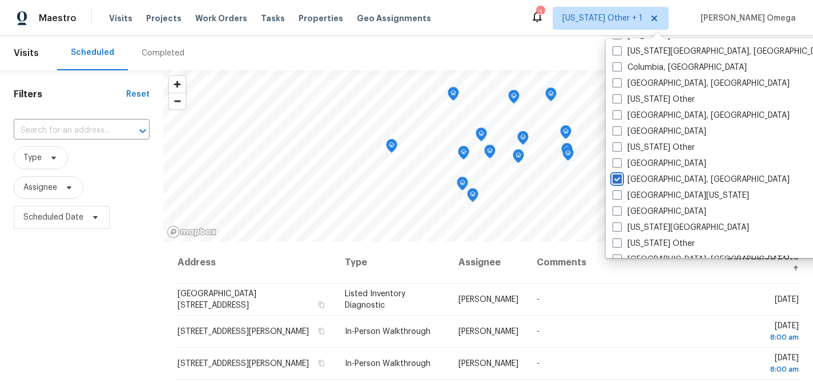 The width and height of the screenshot is (813, 382). I want to click on span: Maestro, so click(58, 18).